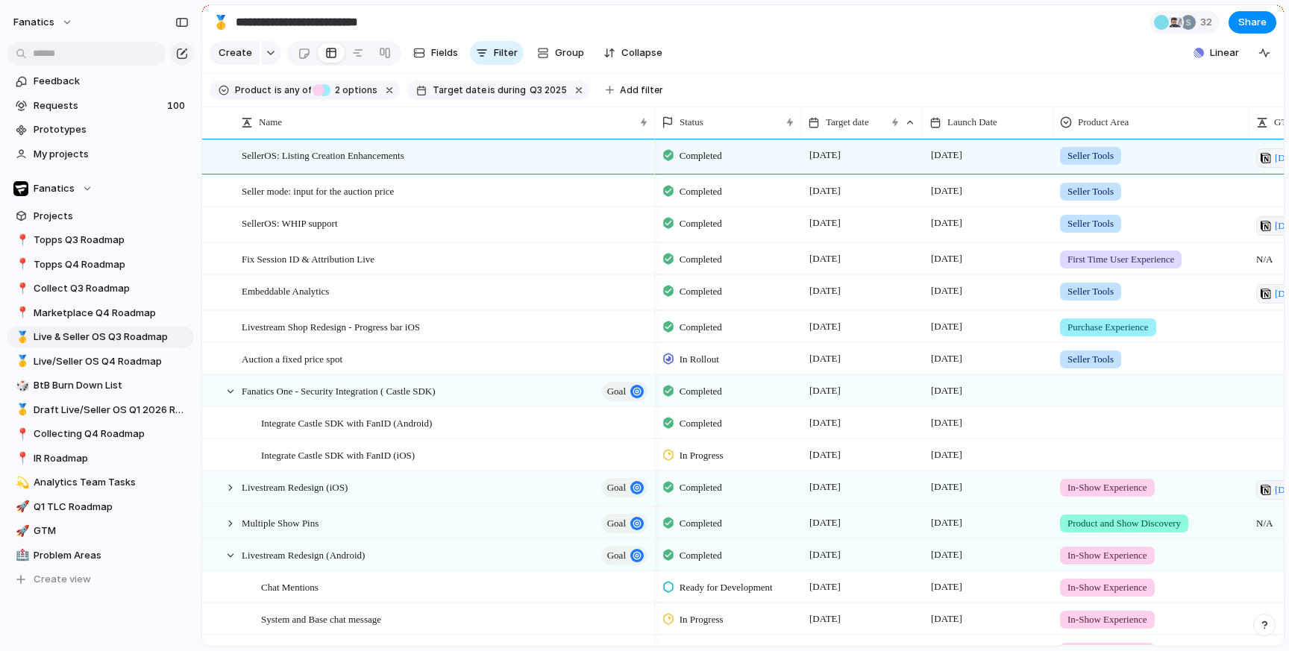  What do you see at coordinates (62, 580) in the screenshot?
I see `span: Create view` at bounding box center [62, 580].